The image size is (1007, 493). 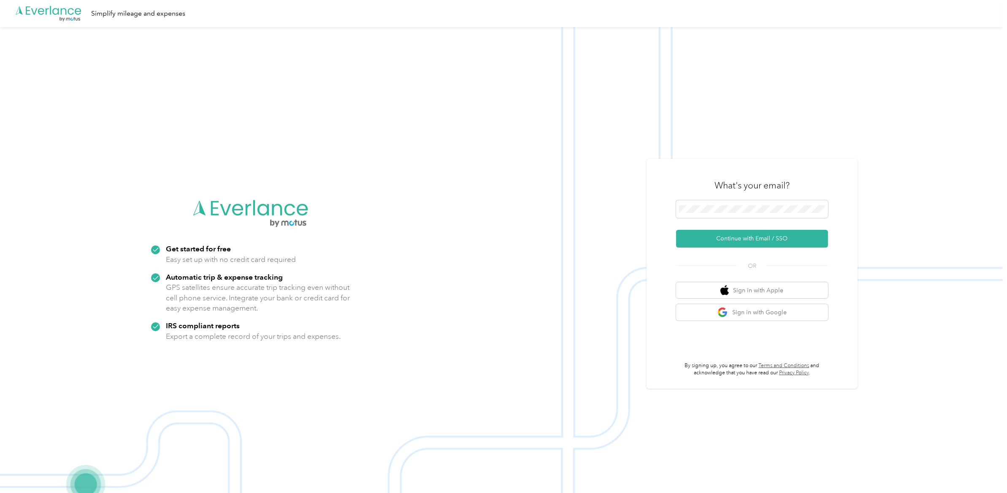 What do you see at coordinates (138, 14) in the screenshot?
I see `div: Simplify mileage and expenses` at bounding box center [138, 14].